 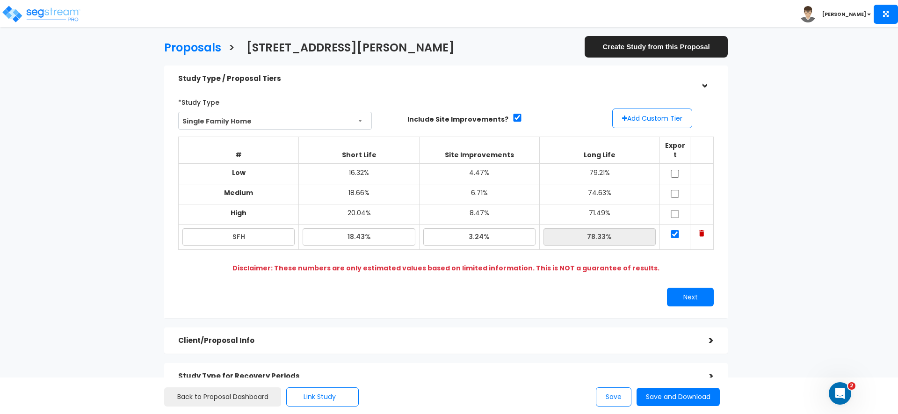 What do you see at coordinates (614, 397) in the screenshot?
I see `button: Save` at bounding box center [614, 397].